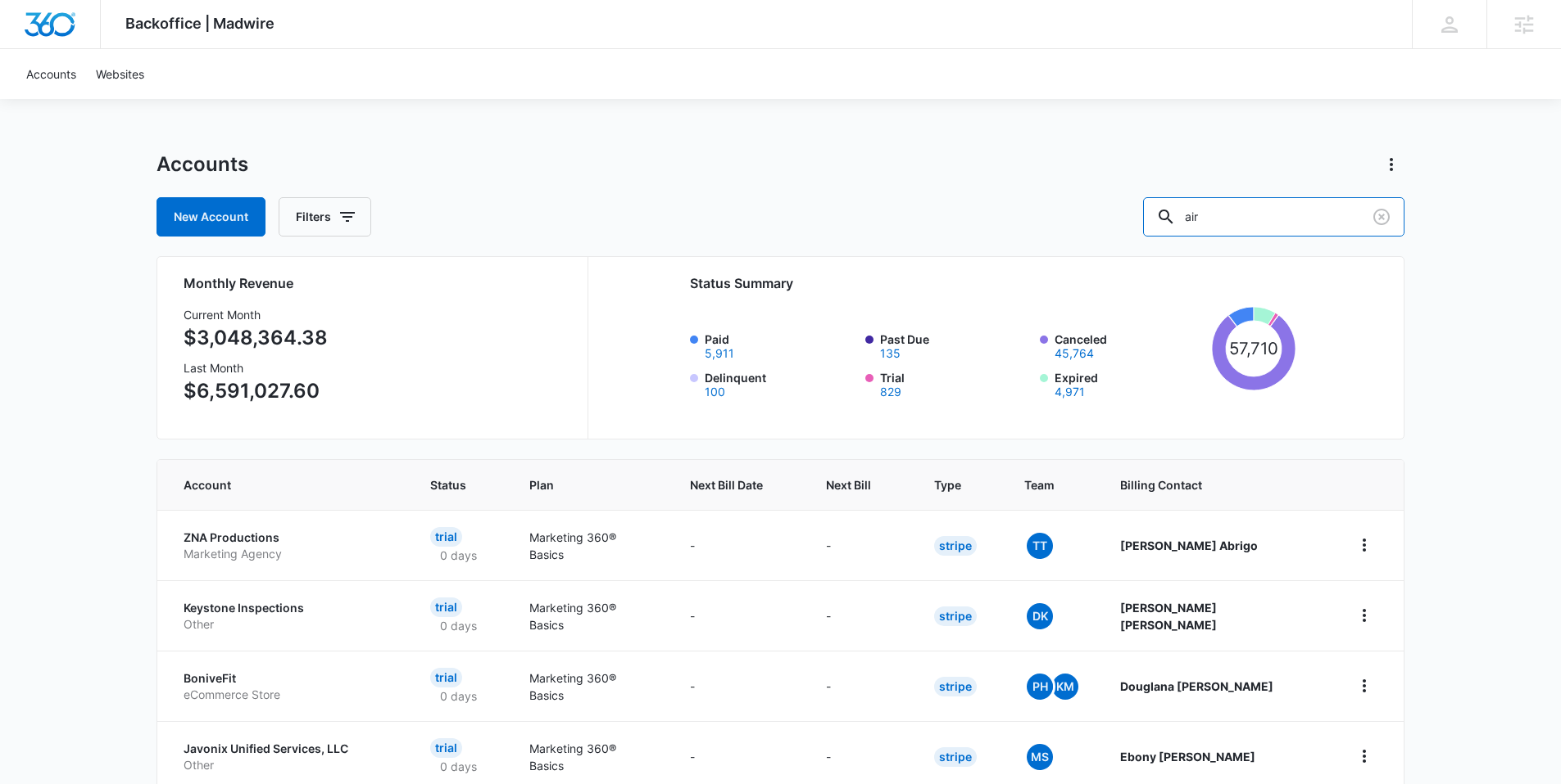 The image size is (1561, 784). Describe the element at coordinates (256, 368) in the screenshot. I see `h3: Last Month` at that location.